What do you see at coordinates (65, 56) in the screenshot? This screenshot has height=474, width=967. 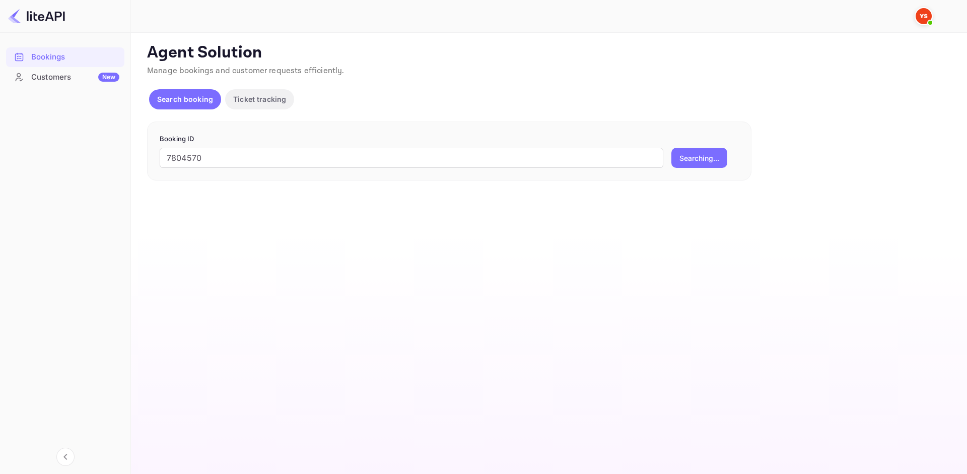 I see `a: Bookings` at bounding box center [65, 56].